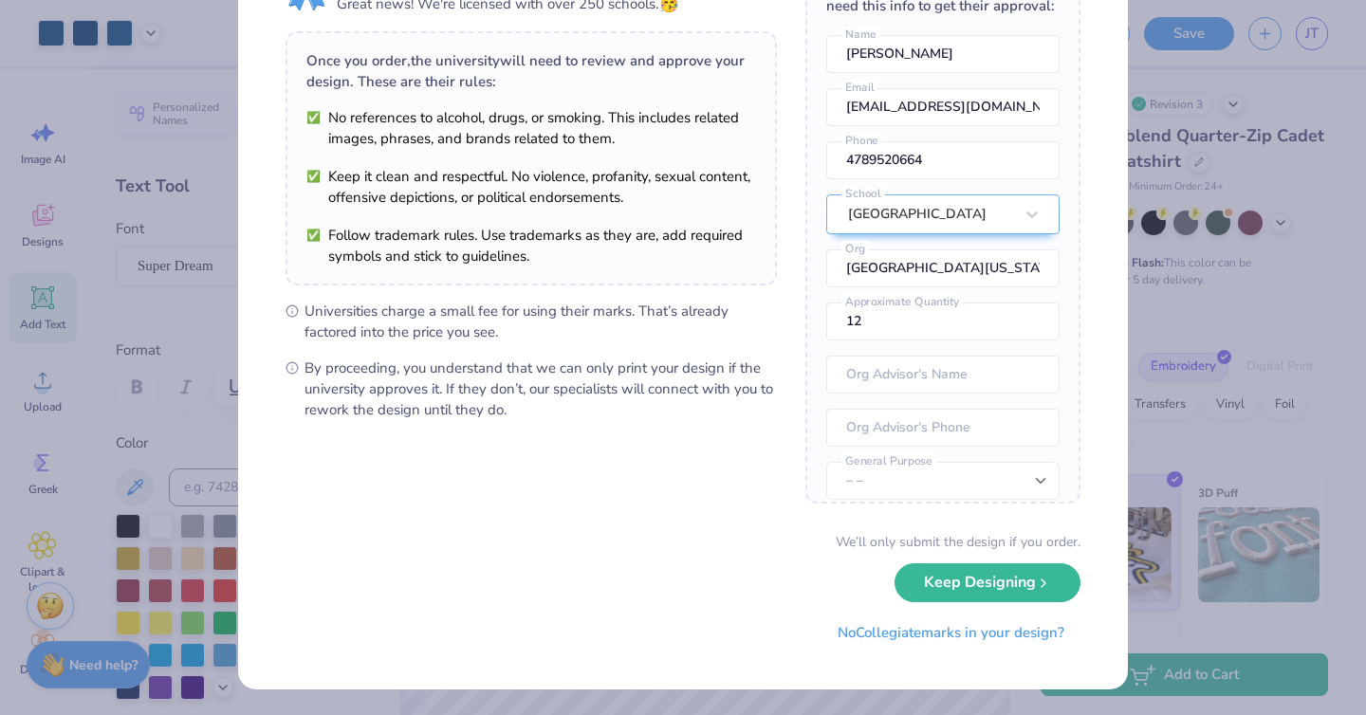 This screenshot has width=1366, height=715. What do you see at coordinates (541, 389) in the screenshot?
I see `span: By proceeding, you understand that we can only print your design if the university approves it. I...` at bounding box center [541, 389].